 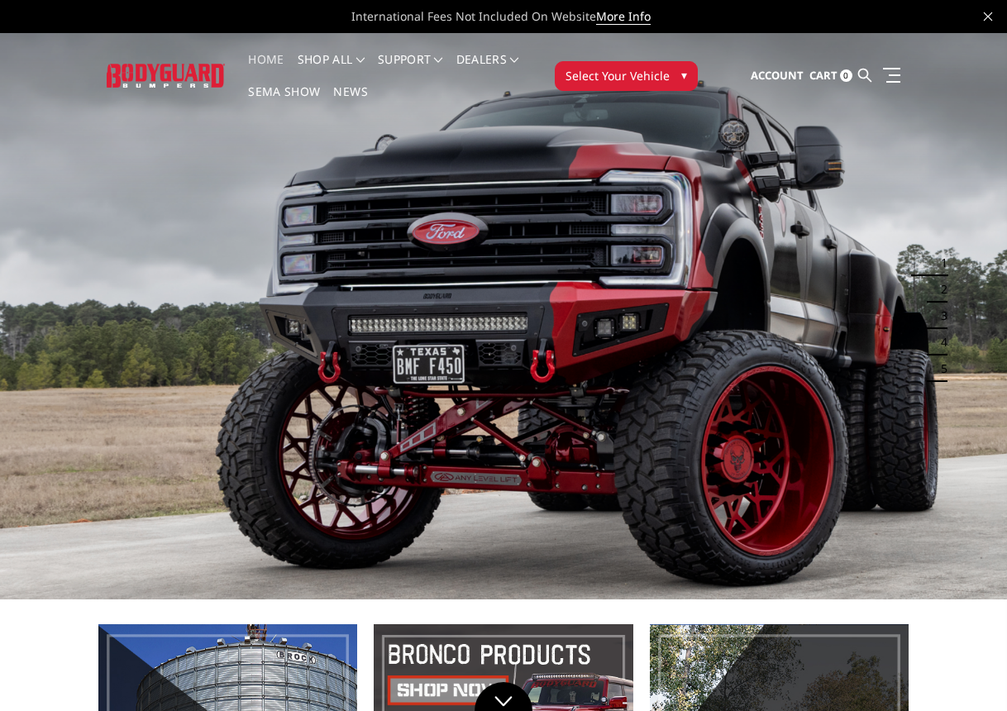 I want to click on button: 2 of 5, so click(x=939, y=290).